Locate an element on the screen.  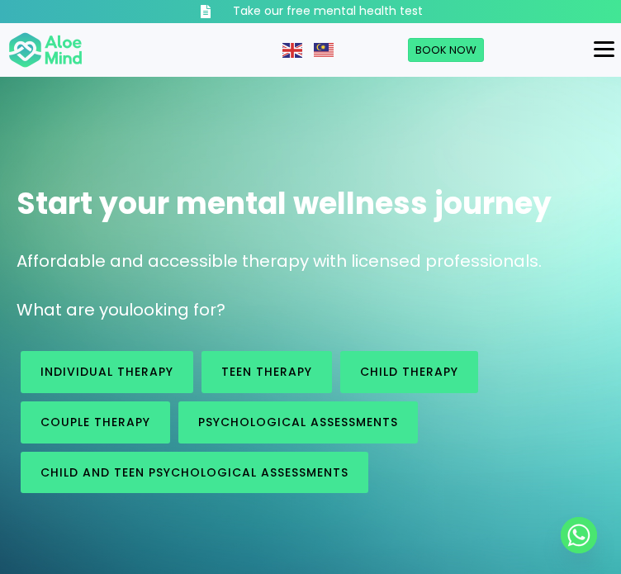
span: Teen Therapy is located at coordinates (267, 371).